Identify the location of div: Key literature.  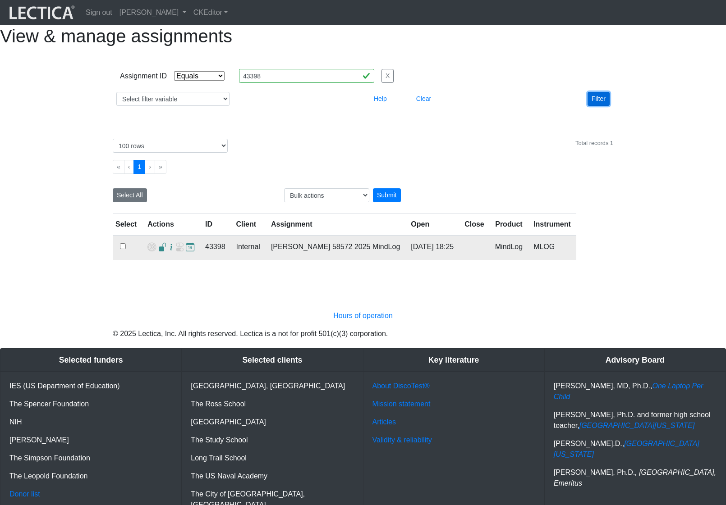
(454, 360).